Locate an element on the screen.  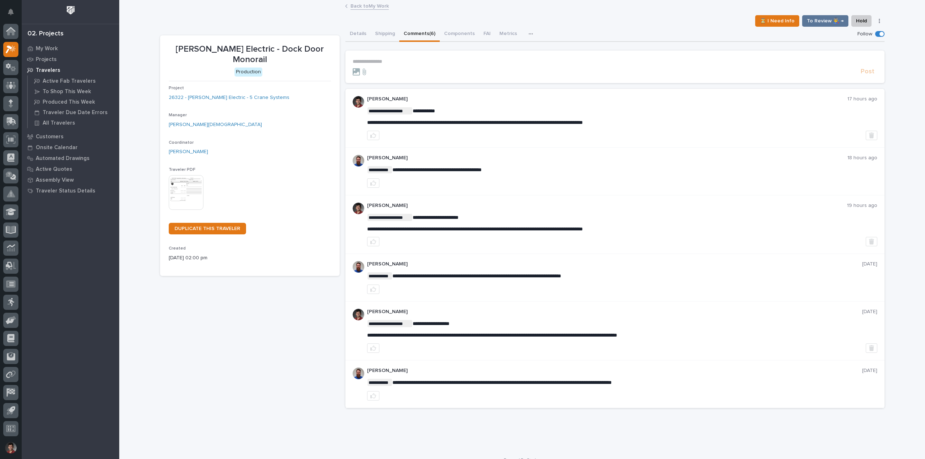
img: Workspace Logo is located at coordinates (70, 10).